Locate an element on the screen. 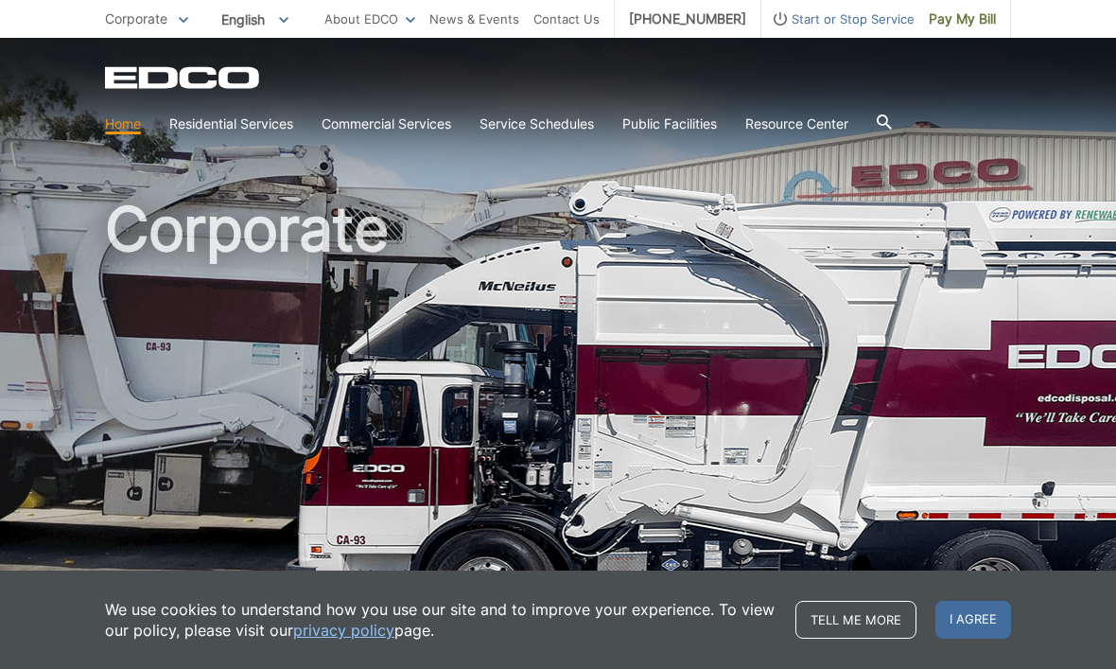 Image resolution: width=1116 pixels, height=669 pixels. a: Contact Us is located at coordinates (567, 19).